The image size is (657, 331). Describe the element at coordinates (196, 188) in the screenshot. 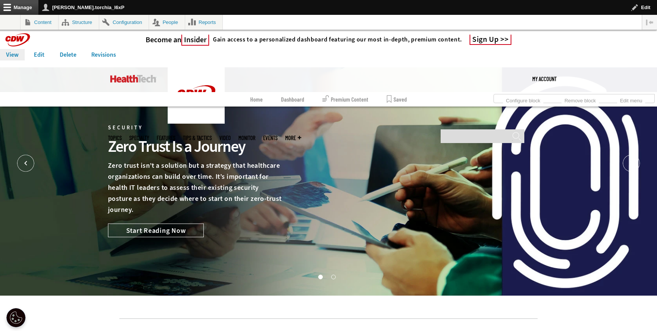

I see `p: Zero trust isn’t a solution but a strategy that healthcare organizations can build over time. It’...` at that location.